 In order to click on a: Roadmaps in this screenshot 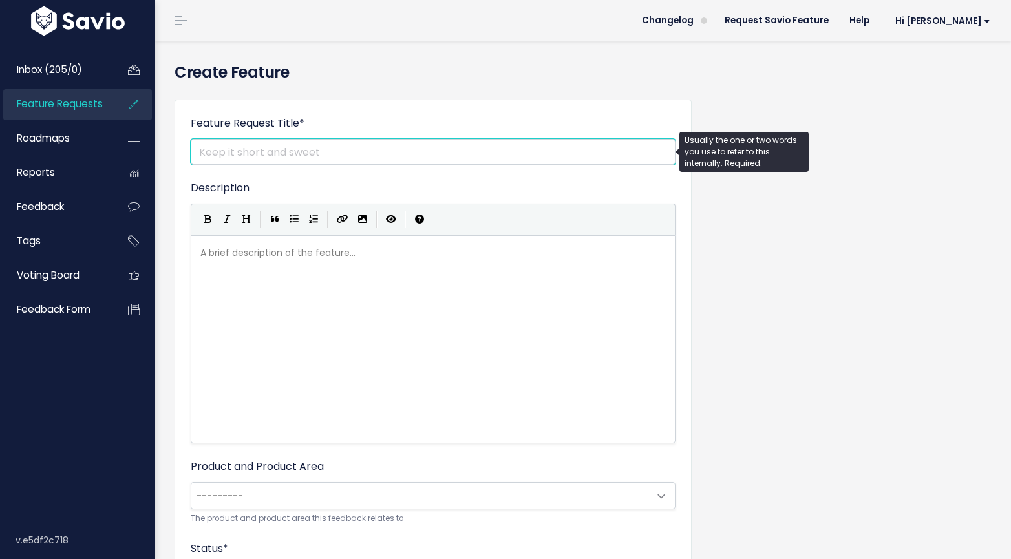, I will do `click(55, 138)`.